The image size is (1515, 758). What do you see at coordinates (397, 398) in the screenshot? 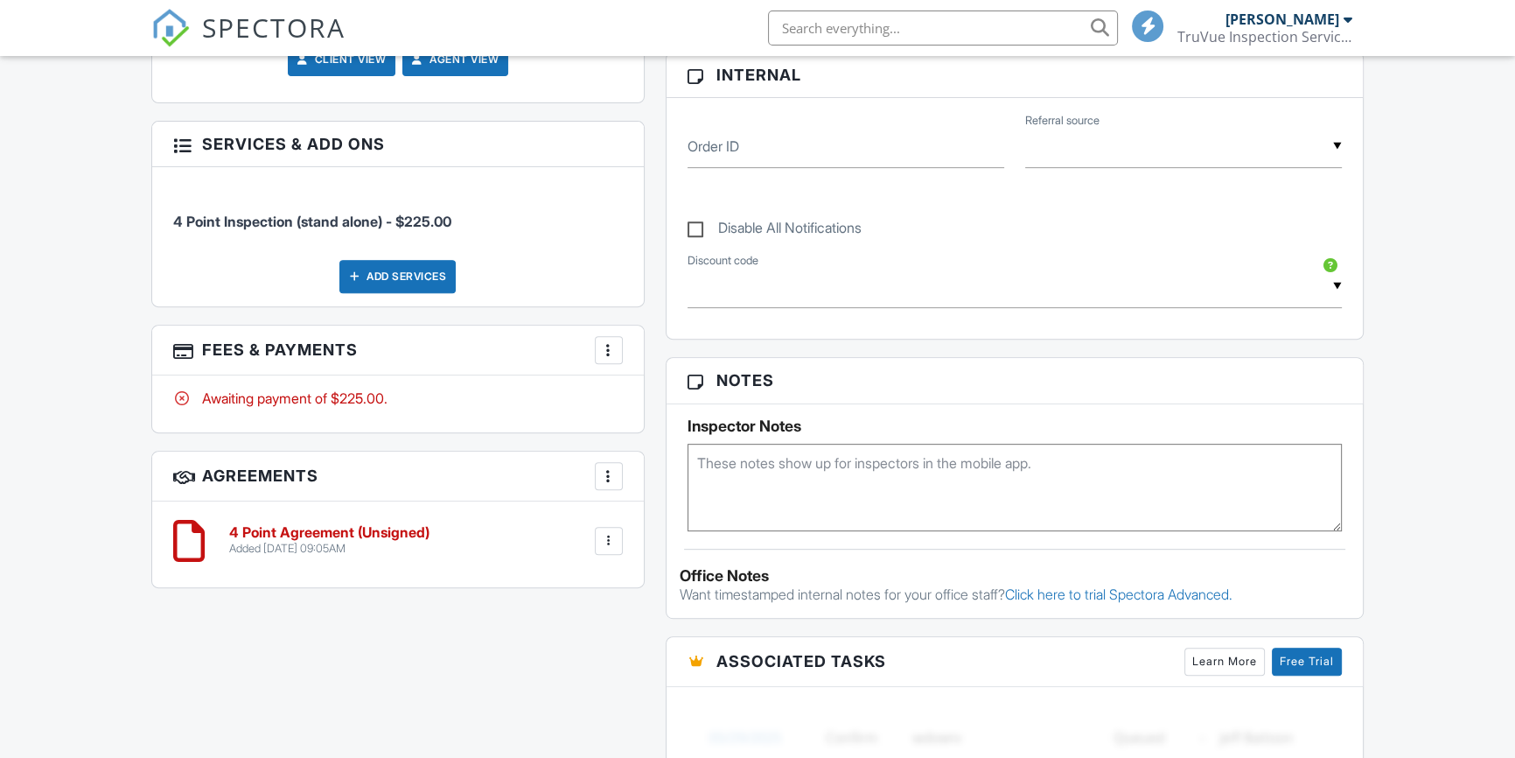
I see `div: Awaiting payment of $225.00.` at bounding box center [397, 398].